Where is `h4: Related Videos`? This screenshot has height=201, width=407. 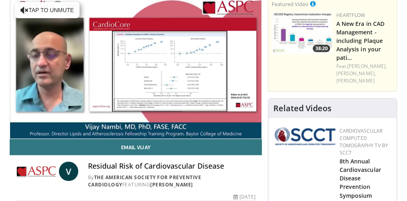 h4: Related Videos is located at coordinates (302, 108).